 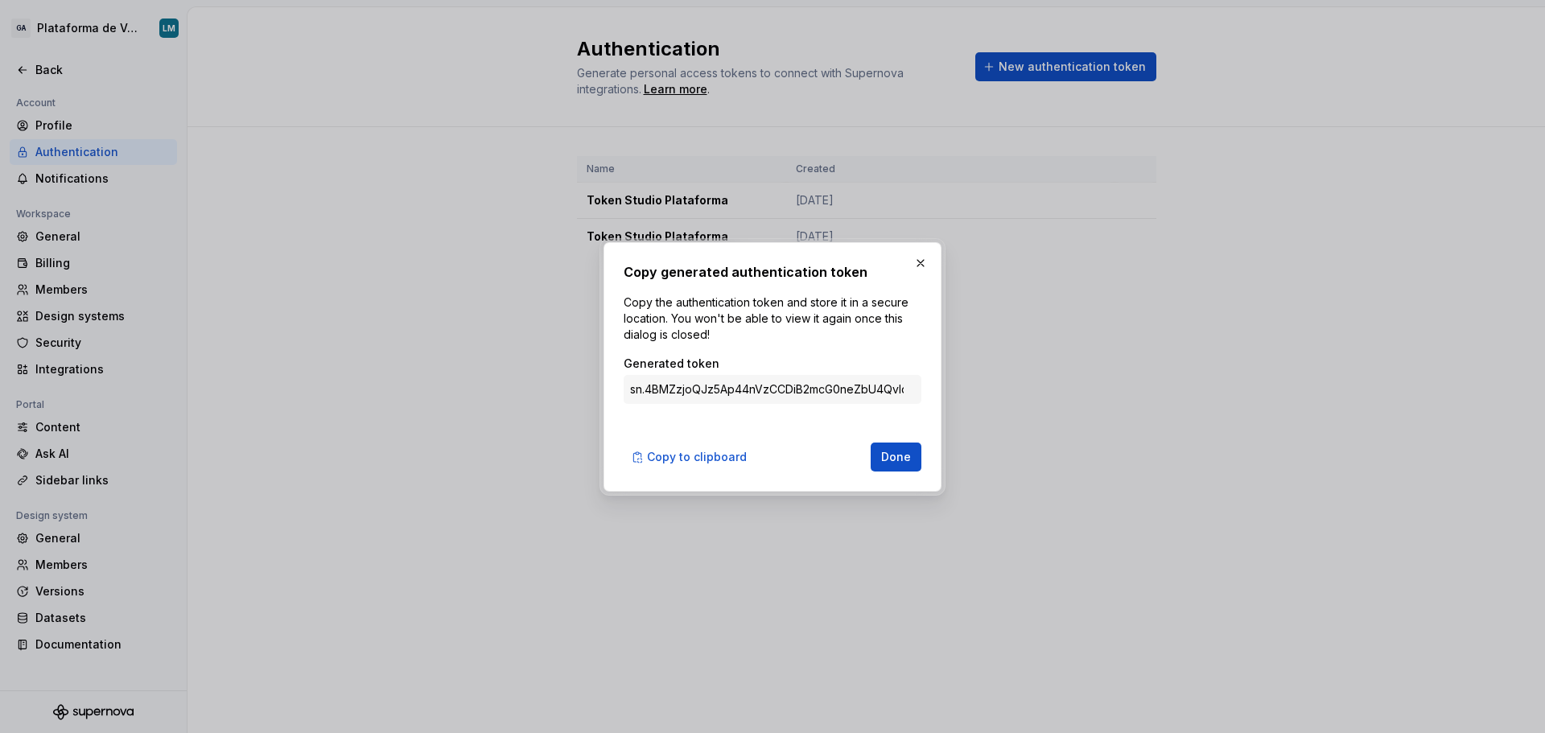 I want to click on button: Done, so click(x=896, y=457).